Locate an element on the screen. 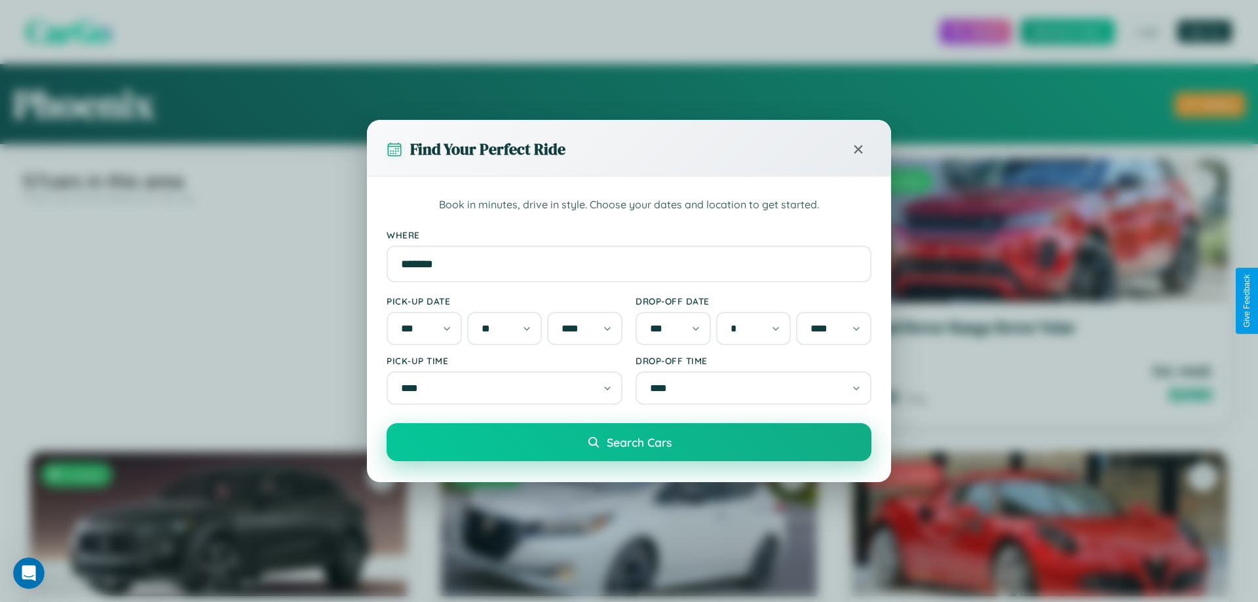 This screenshot has height=602, width=1258. label: Where is located at coordinates (629, 234).